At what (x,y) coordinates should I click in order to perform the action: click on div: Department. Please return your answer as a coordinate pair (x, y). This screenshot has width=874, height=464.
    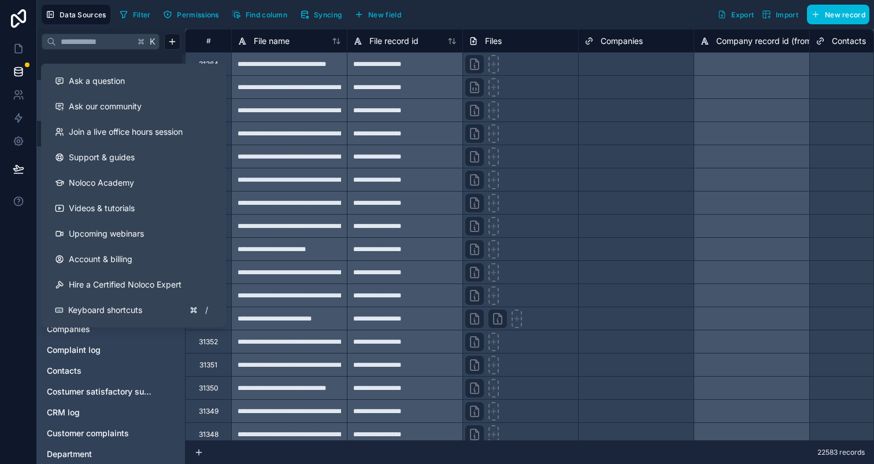
    Looking at the image, I should click on (111, 454).